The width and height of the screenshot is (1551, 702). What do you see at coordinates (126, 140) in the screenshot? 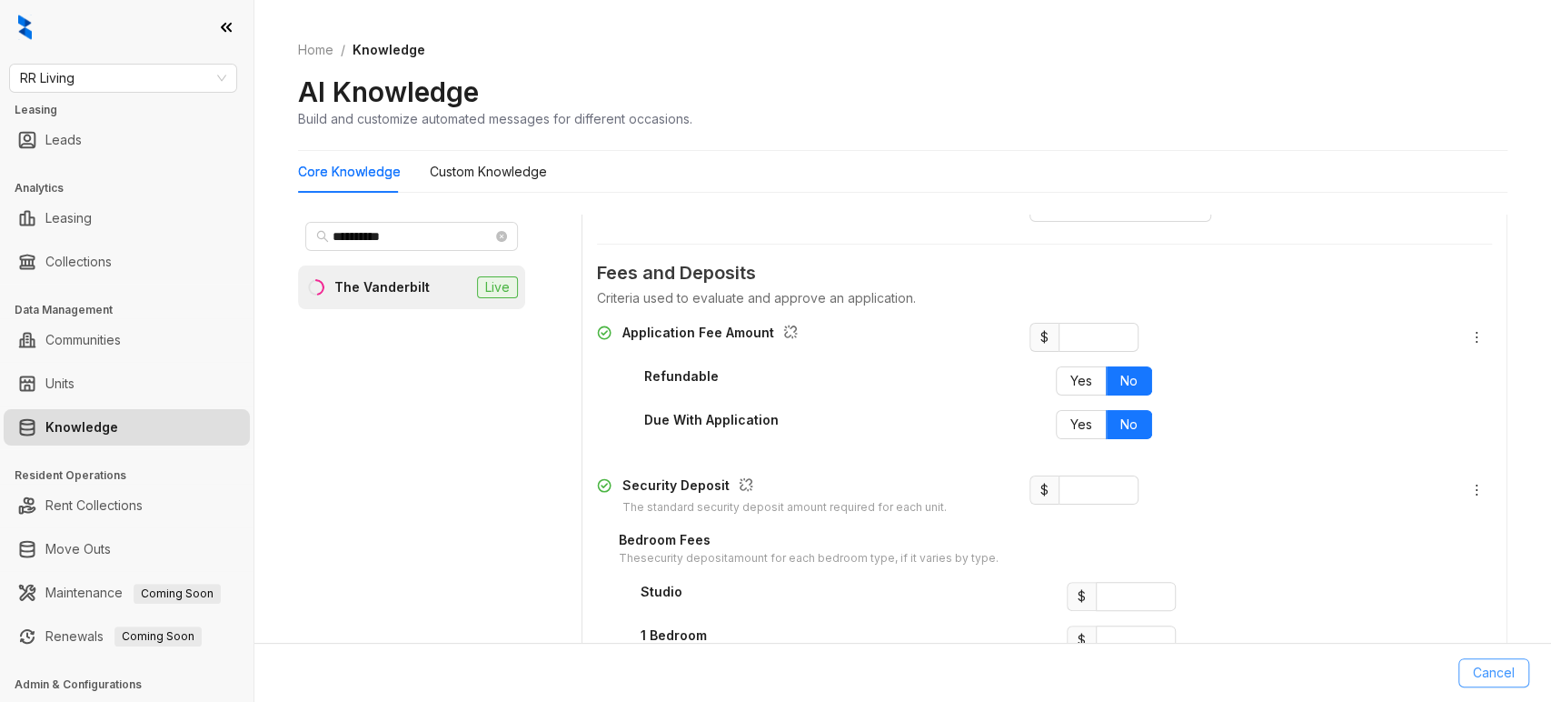
I see `li: Leads` at bounding box center [126, 140].